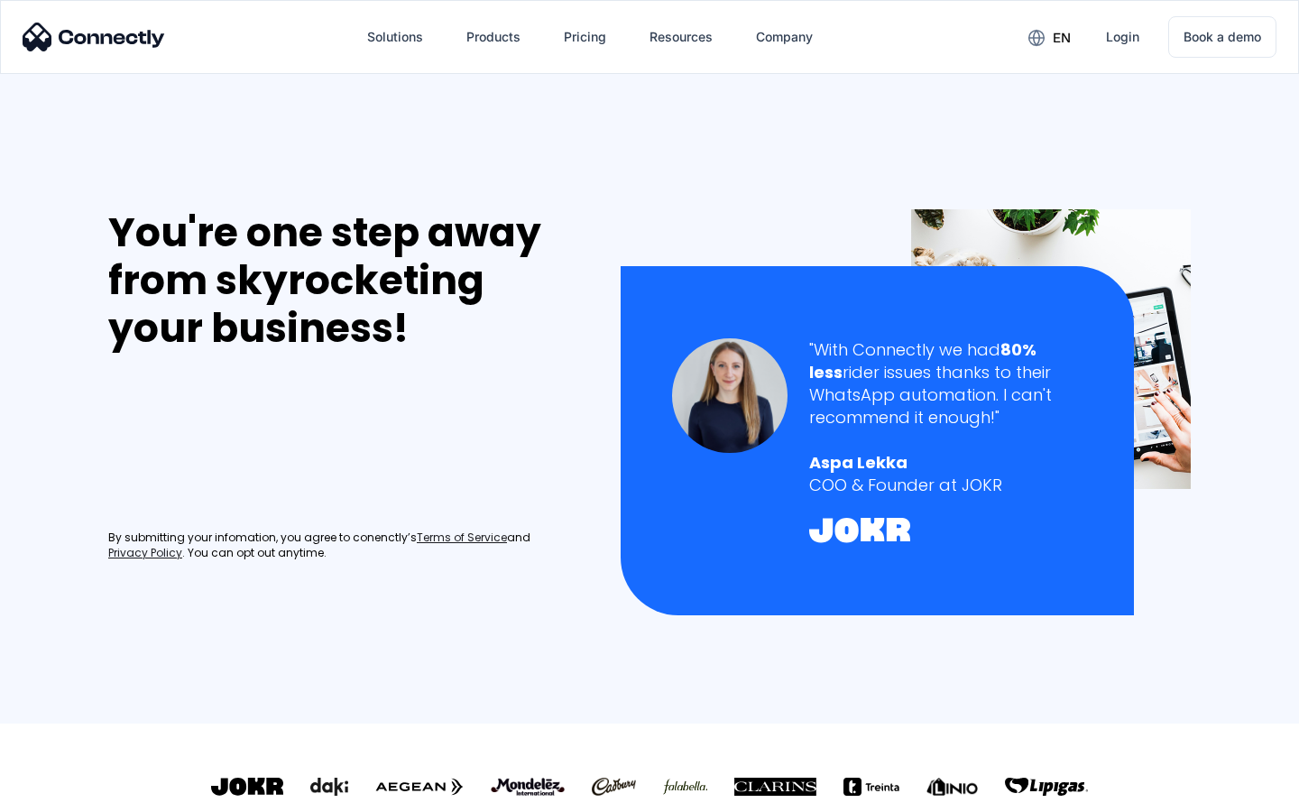  I want to click on strong: Aspa Lekka, so click(858, 462).